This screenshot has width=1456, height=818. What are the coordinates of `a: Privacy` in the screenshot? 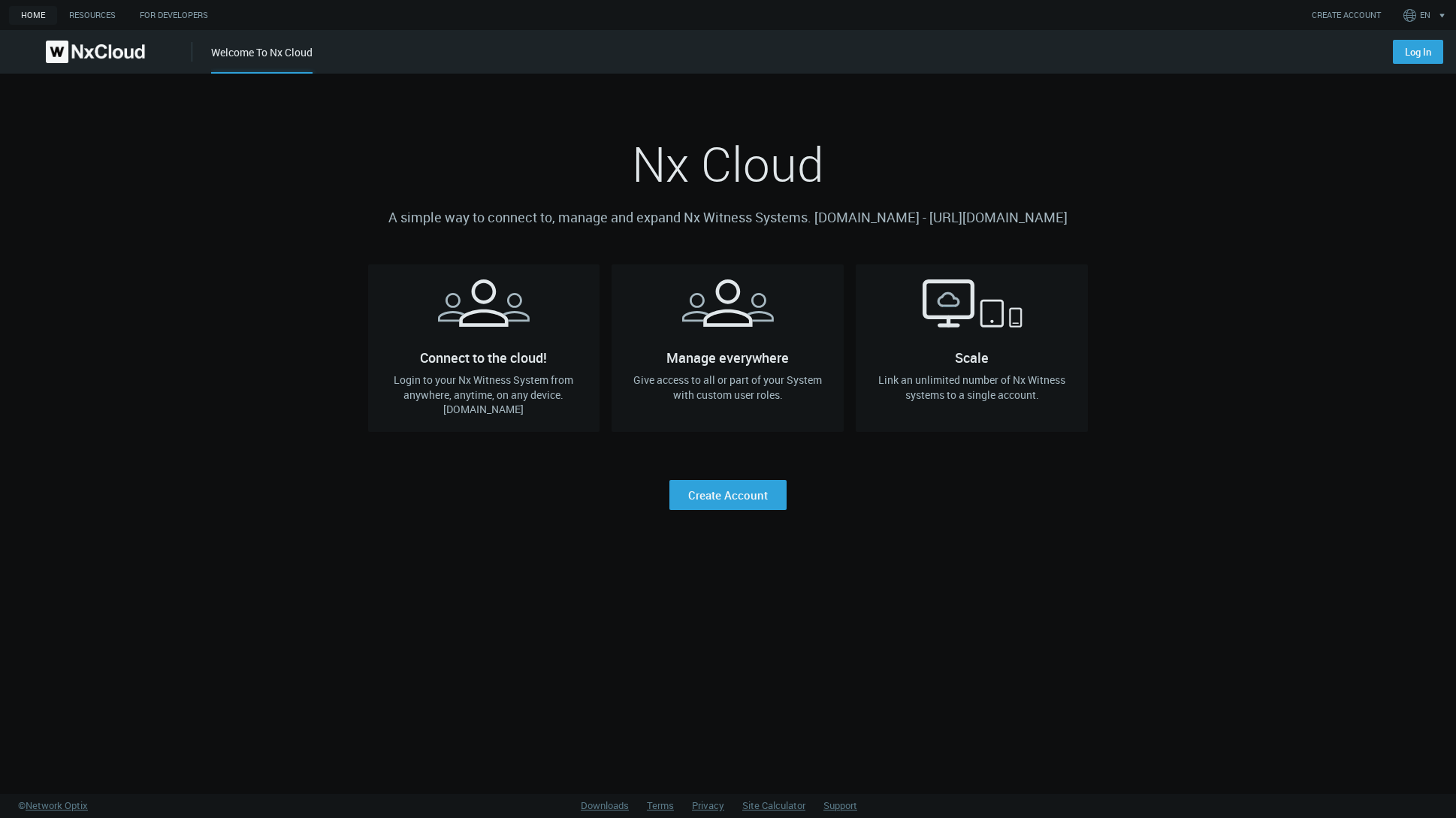 It's located at (707, 804).